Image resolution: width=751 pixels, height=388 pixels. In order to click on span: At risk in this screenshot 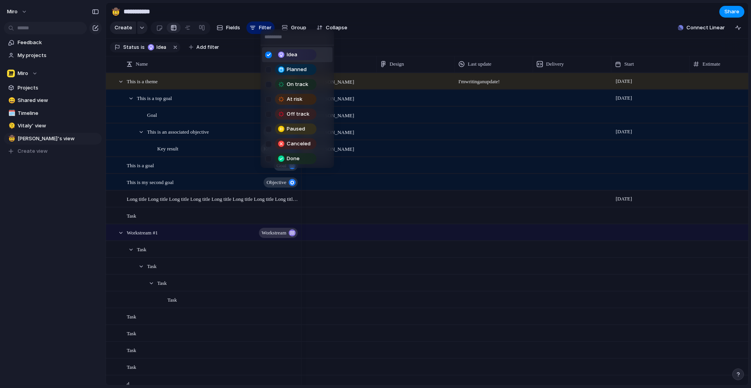, I will do `click(294, 99)`.